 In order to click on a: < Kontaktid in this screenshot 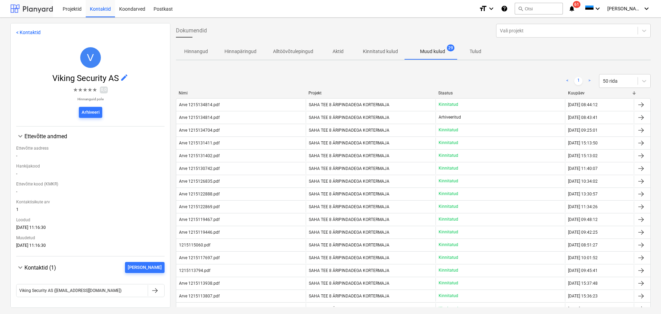, I will do `click(28, 32)`.